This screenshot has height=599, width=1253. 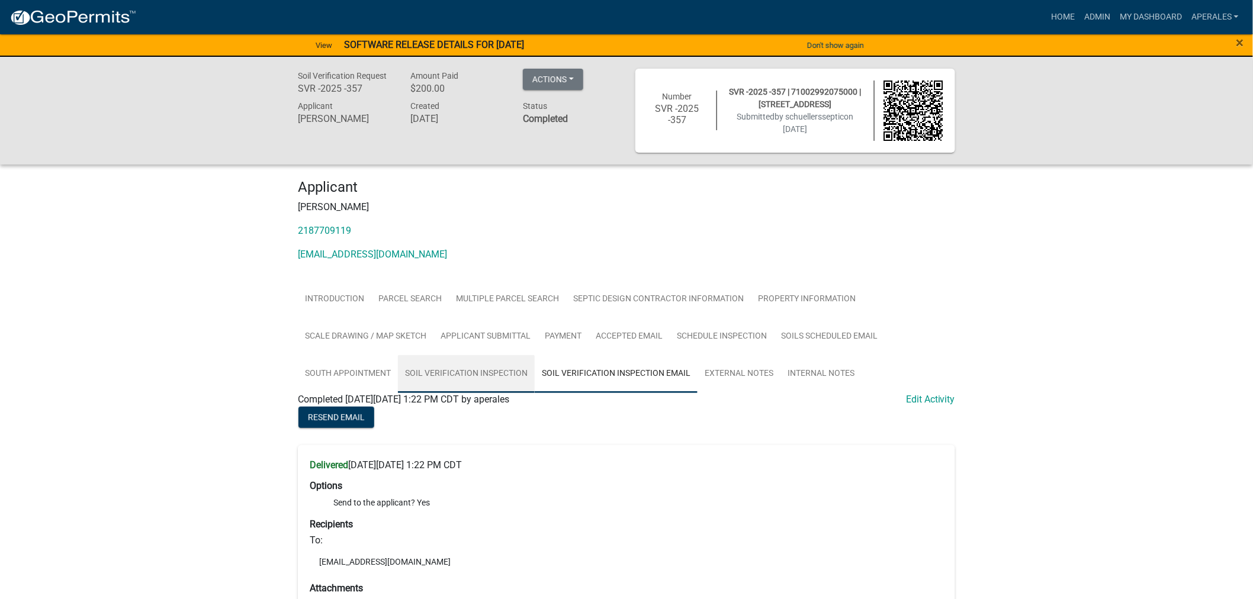 What do you see at coordinates (563, 337) in the screenshot?
I see `a: Payment` at bounding box center [563, 337].